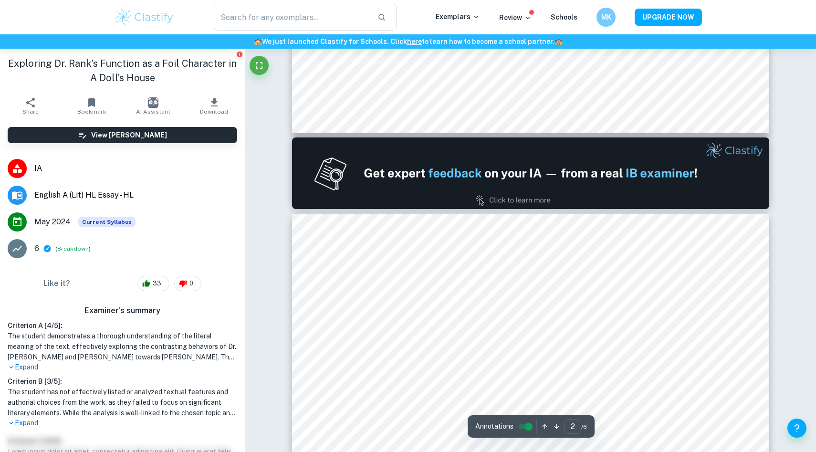 The width and height of the screenshot is (816, 452). I want to click on span: Current Syllabus, so click(107, 222).